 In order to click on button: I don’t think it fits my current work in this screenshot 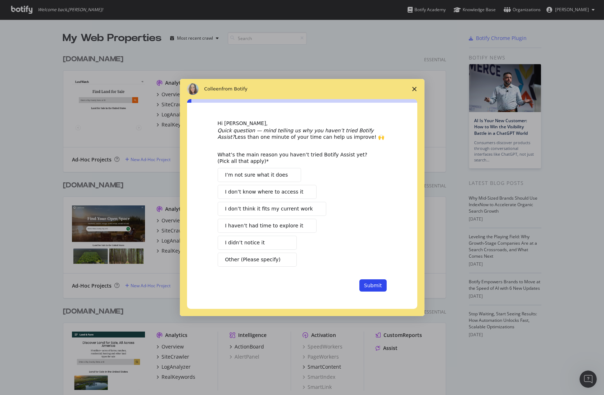, I will do `click(272, 208)`.